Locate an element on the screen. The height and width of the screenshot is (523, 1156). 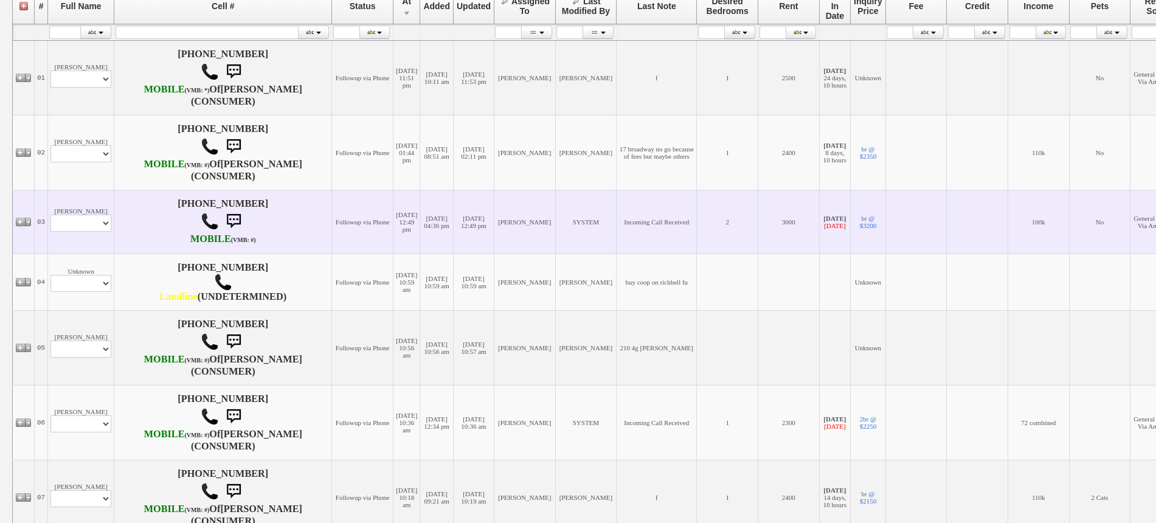
td: 17 broadway no go because of fees but maybe others is located at coordinates (657, 153).